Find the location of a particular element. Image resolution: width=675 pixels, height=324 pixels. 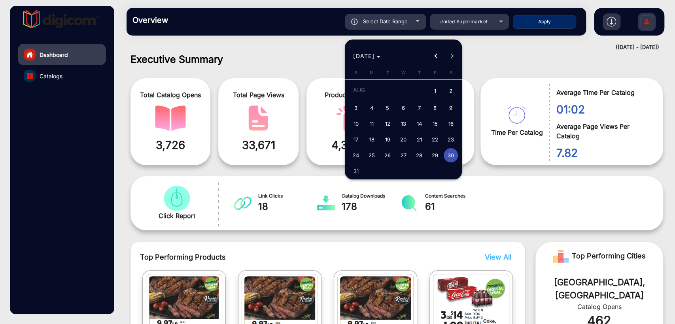

span: 9 is located at coordinates (451, 108).